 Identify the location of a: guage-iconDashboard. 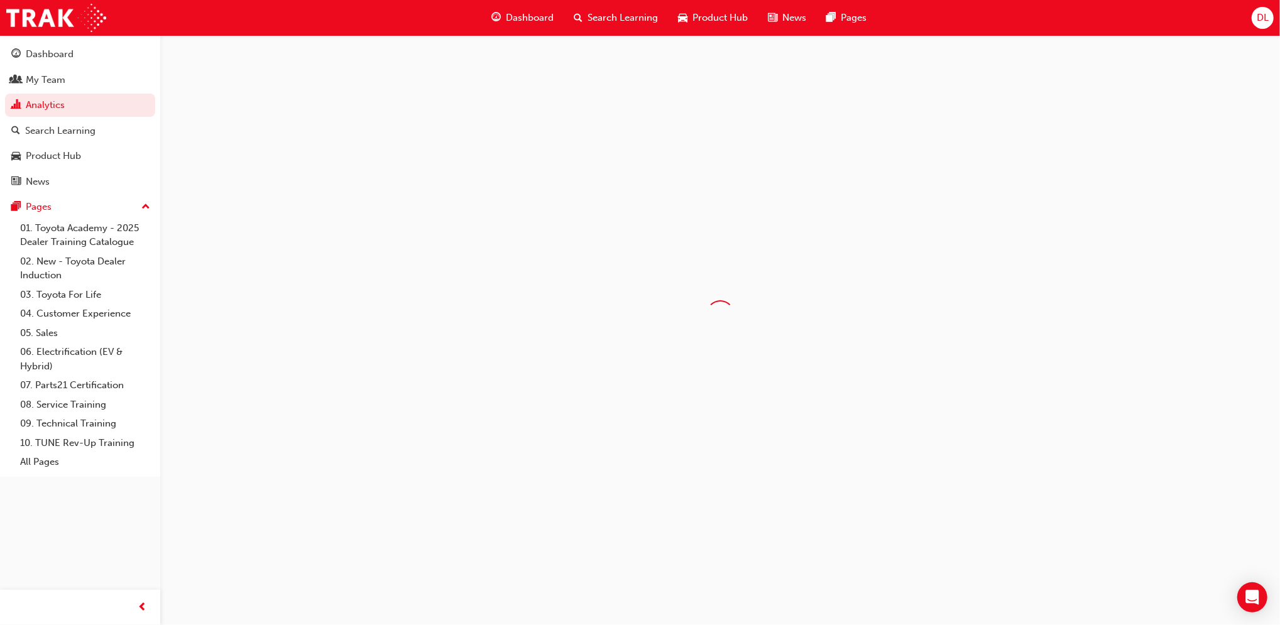
(522, 18).